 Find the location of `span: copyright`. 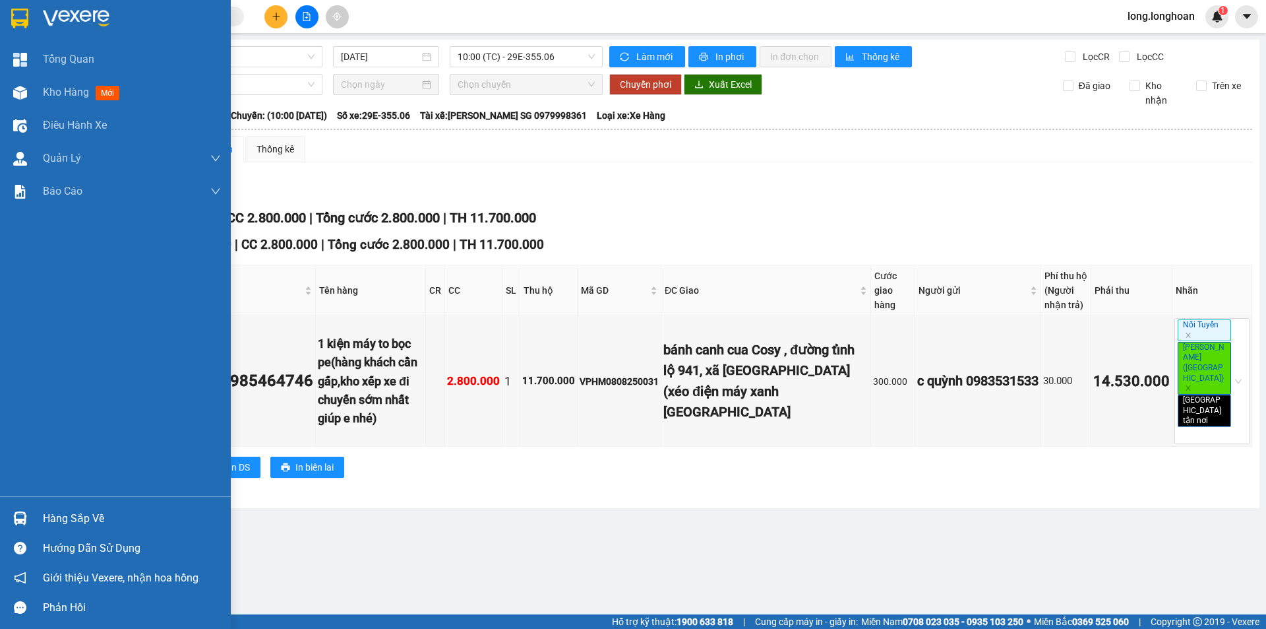

span: copyright is located at coordinates (1198, 621).